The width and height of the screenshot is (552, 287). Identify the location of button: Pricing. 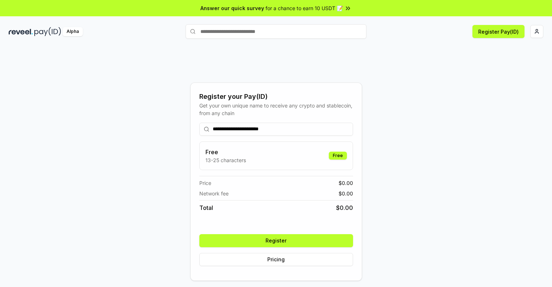
(276, 260).